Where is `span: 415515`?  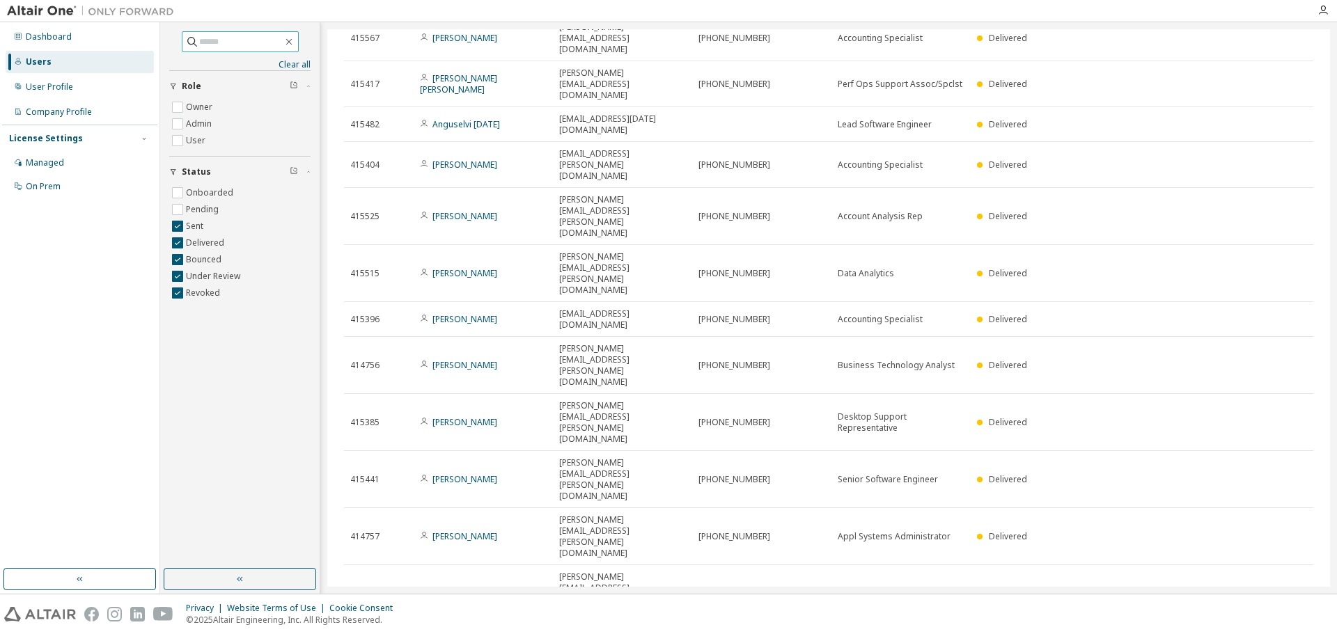 span: 415515 is located at coordinates (365, 274).